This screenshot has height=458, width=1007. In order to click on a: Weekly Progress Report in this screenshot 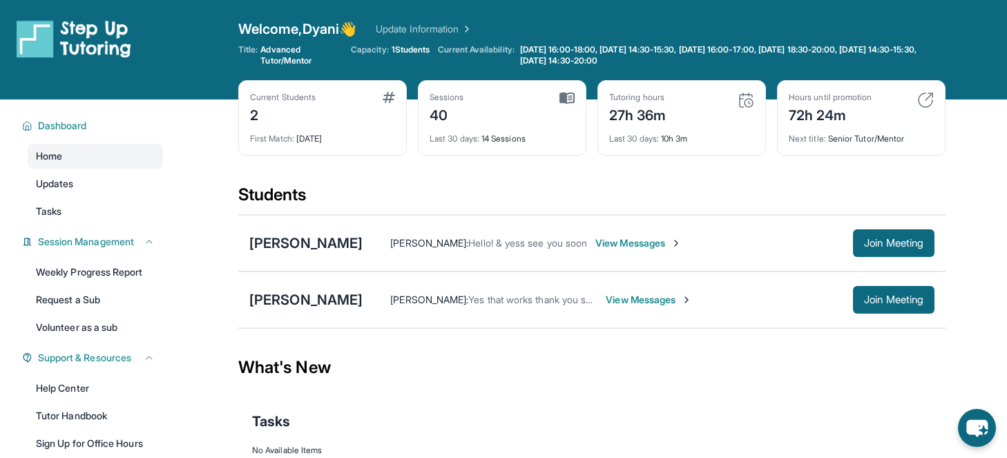, I will do `click(95, 272)`.